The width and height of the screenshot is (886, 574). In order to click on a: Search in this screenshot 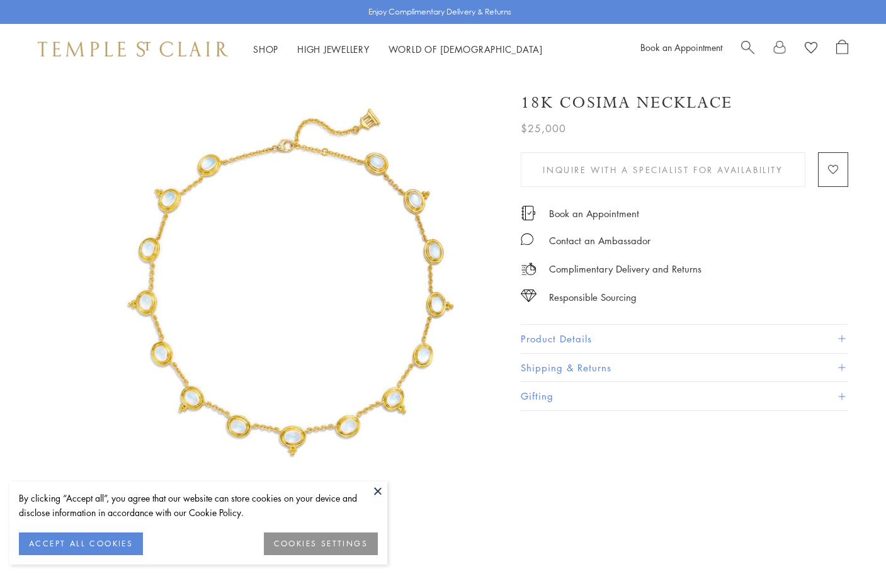, I will do `click(748, 49)`.